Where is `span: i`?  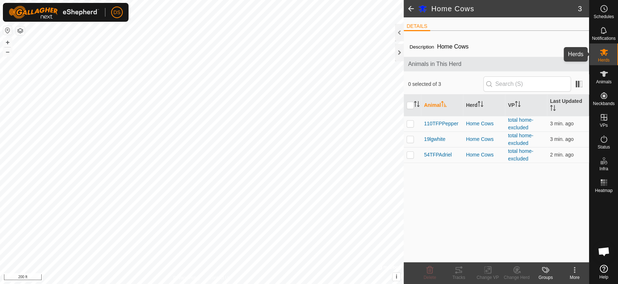
span: i is located at coordinates (396, 276).